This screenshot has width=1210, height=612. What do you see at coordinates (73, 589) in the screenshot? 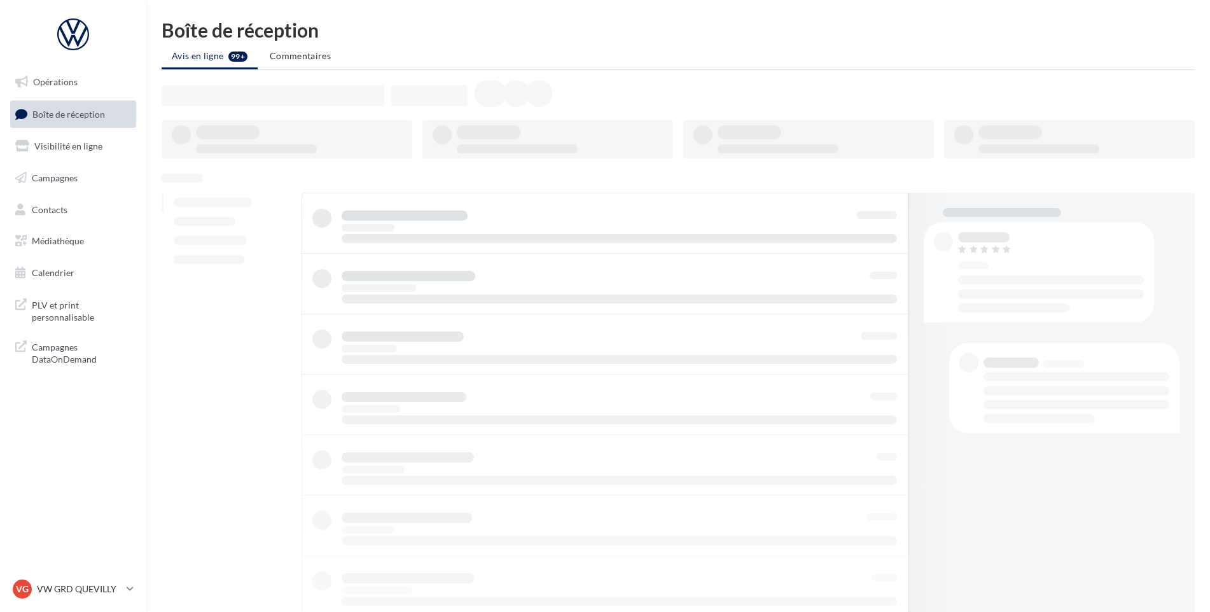
I see `a: VG VW GRD QUEVILLY` at bounding box center [73, 589].